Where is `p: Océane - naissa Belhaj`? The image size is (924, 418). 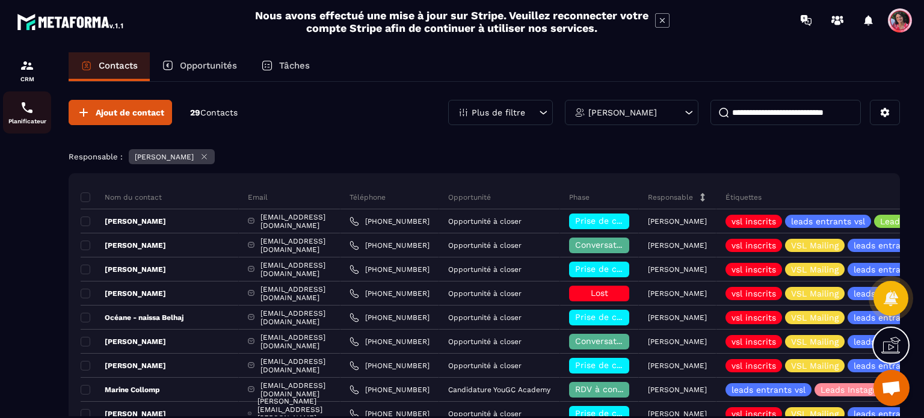
p: Océane - naissa Belhaj is located at coordinates (132, 318).